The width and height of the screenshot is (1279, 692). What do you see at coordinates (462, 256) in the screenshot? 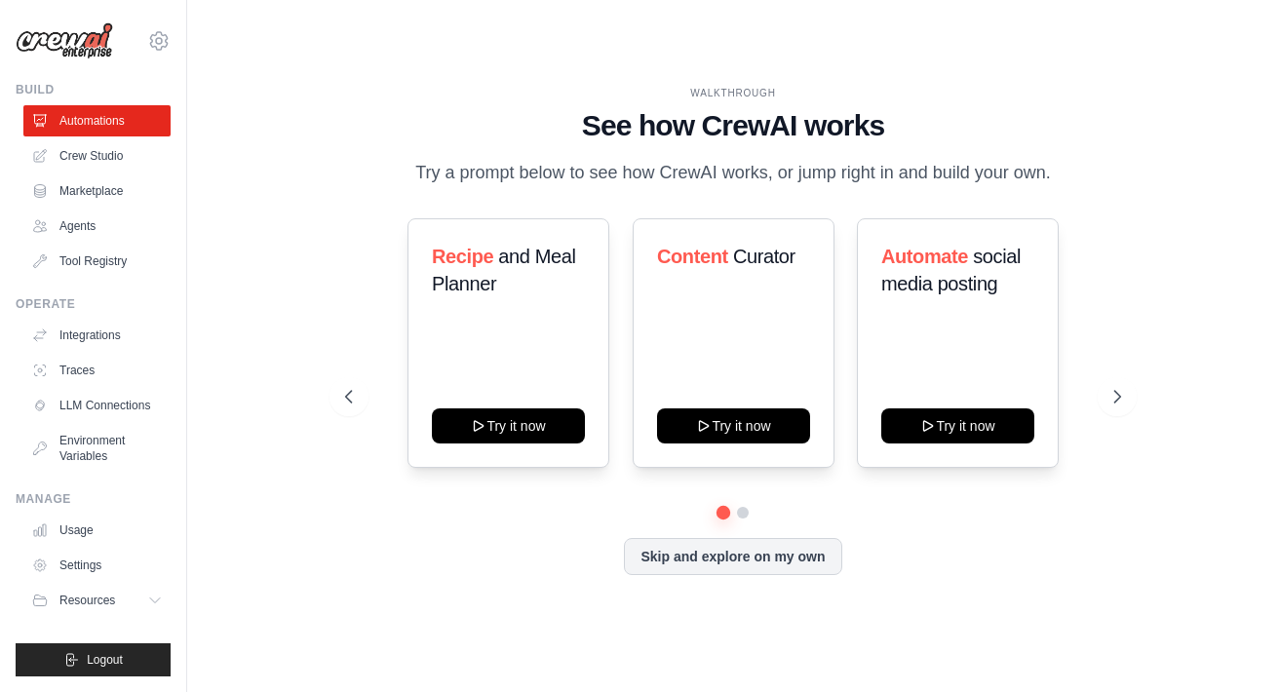
I see `span: Recipe` at bounding box center [462, 256].